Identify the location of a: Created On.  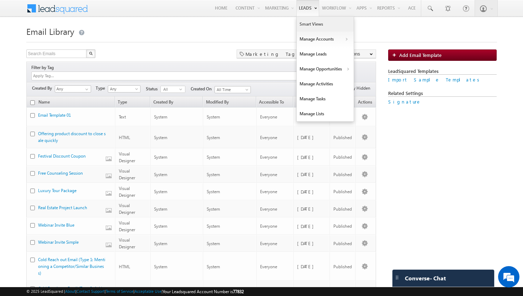
(311, 104).